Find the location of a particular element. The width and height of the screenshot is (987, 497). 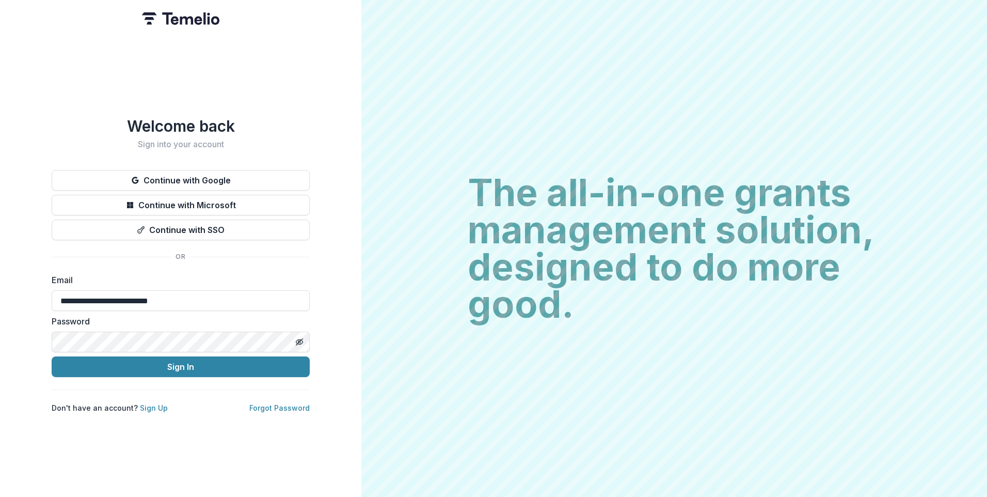

h2: Sign into your account is located at coordinates (181, 144).